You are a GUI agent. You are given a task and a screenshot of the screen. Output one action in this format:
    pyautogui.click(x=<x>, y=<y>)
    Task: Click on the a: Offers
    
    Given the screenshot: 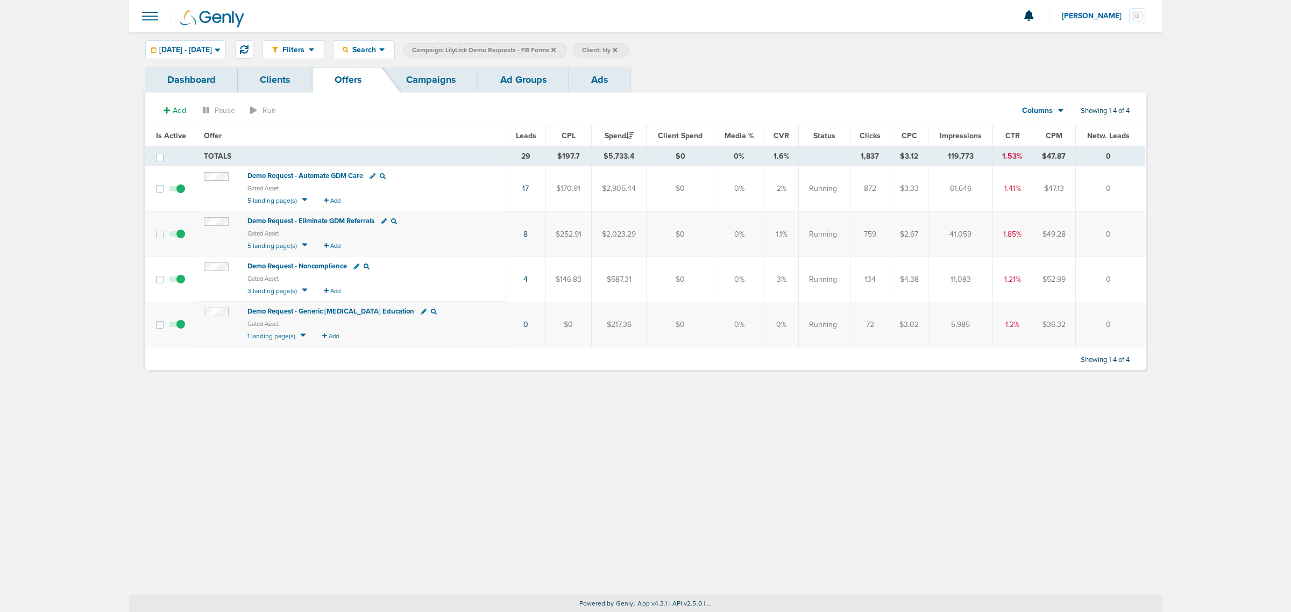 What is the action you would take?
    pyautogui.click(x=348, y=80)
    